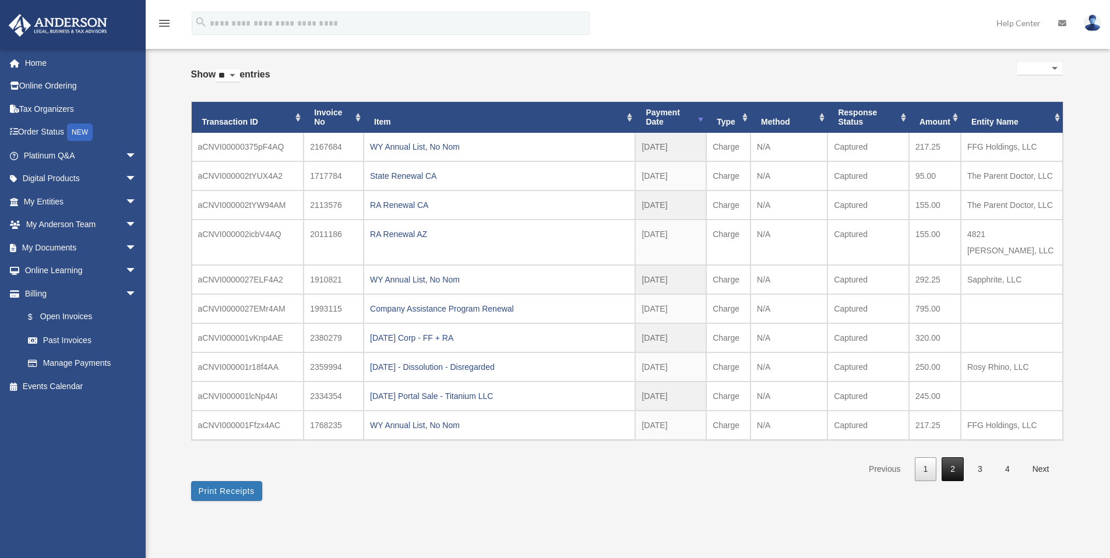  I want to click on th: Type: activate to sort column ascending, so click(728, 118).